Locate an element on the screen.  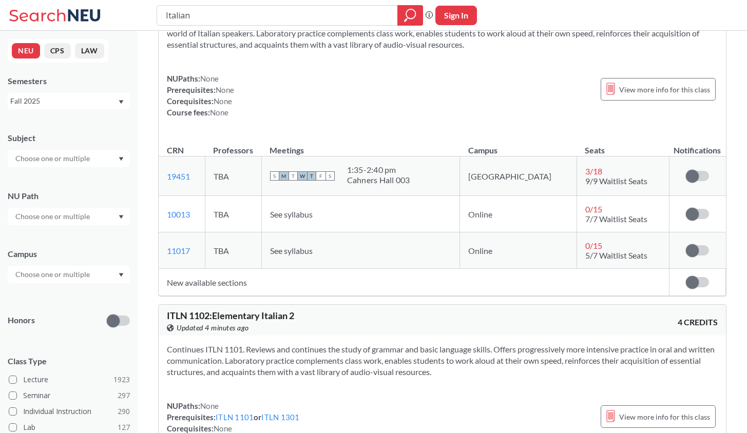
div: Semesters is located at coordinates (69, 81).